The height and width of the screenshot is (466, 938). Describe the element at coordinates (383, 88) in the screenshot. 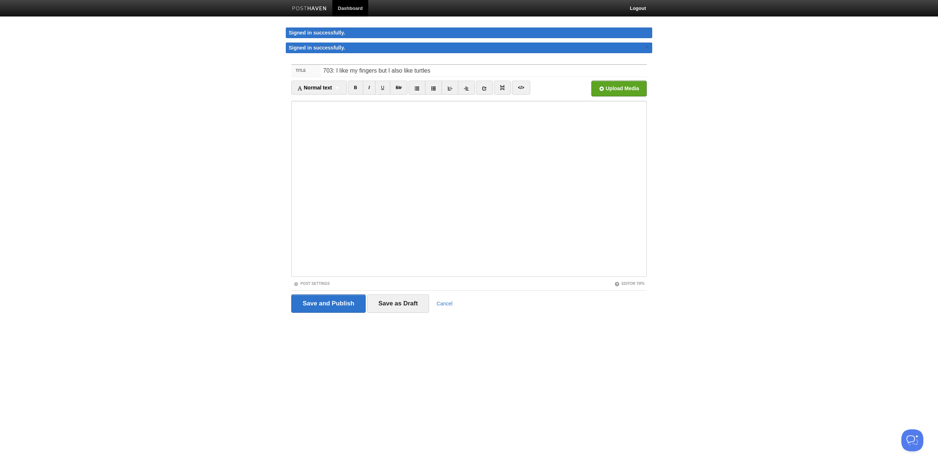

I see `a: U` at that location.